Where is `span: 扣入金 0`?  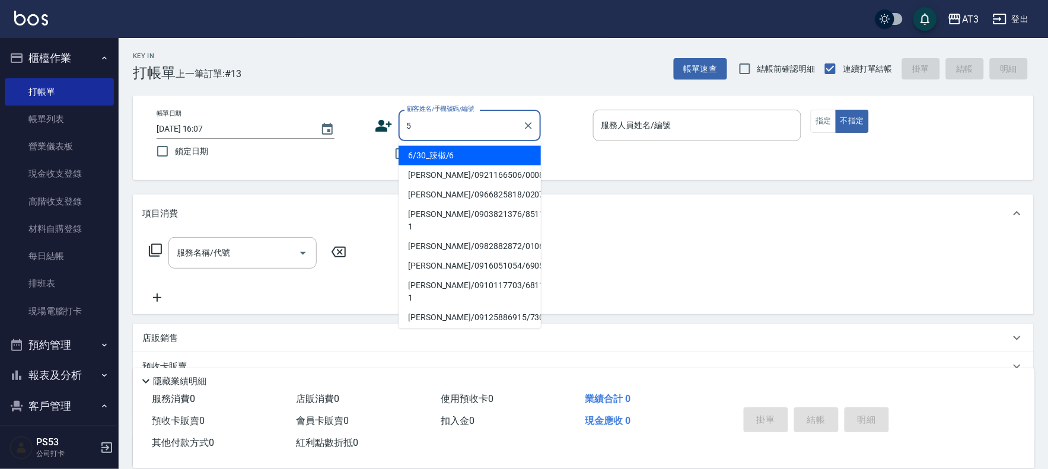
span: 扣入金 0 is located at coordinates (457, 420).